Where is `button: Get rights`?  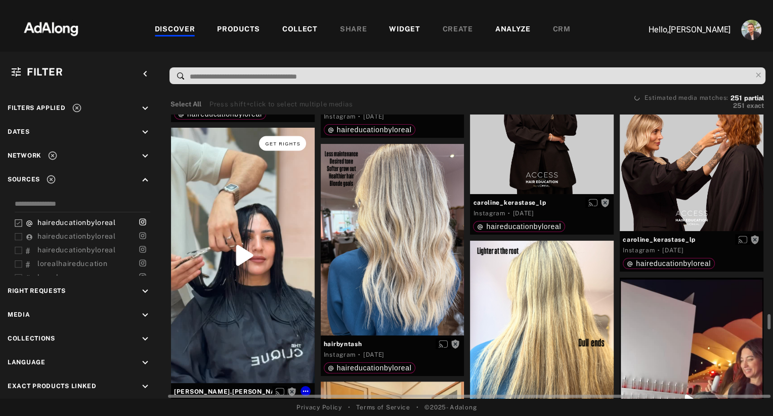 button: Get rights is located at coordinates (282, 143).